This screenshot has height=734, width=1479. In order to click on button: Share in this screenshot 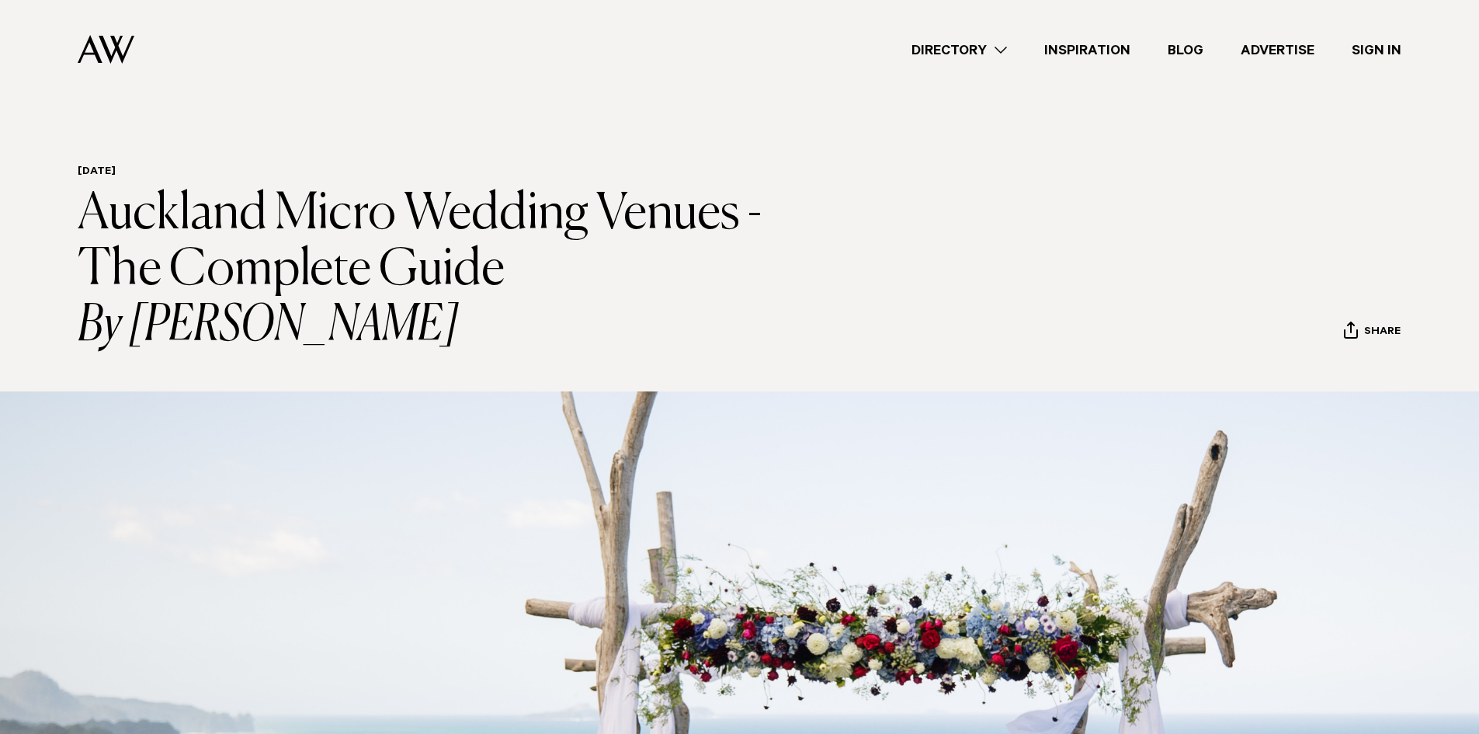, I will do `click(1372, 332)`.